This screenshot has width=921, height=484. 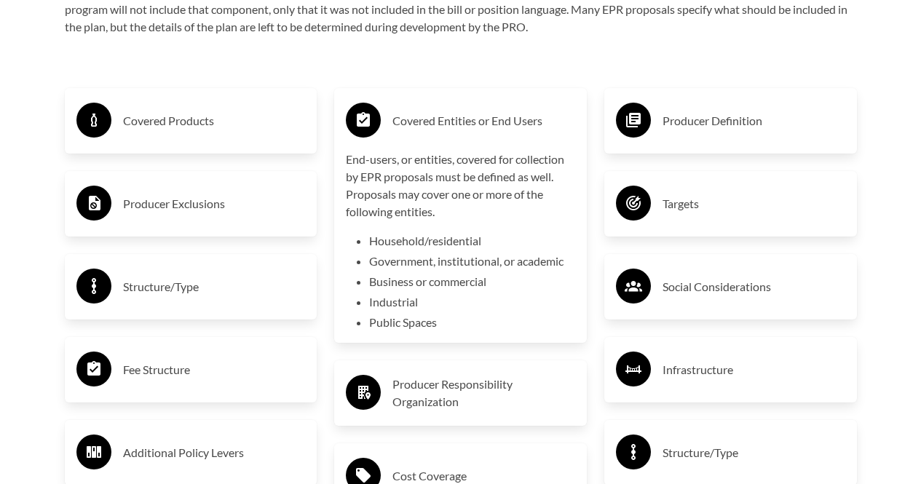 What do you see at coordinates (754, 121) in the screenshot?
I see `h3: Producer Definition` at bounding box center [754, 121].